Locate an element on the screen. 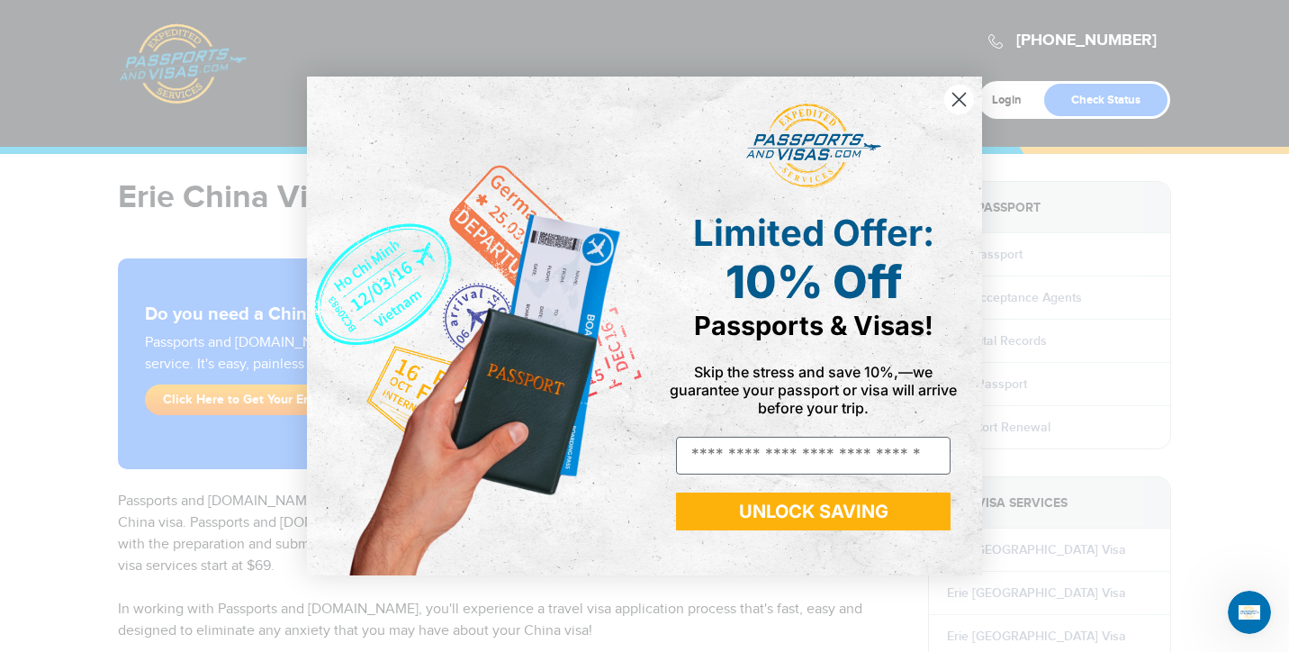 Image resolution: width=1289 pixels, height=652 pixels. button: UNLOCK SAVING is located at coordinates (813, 511).